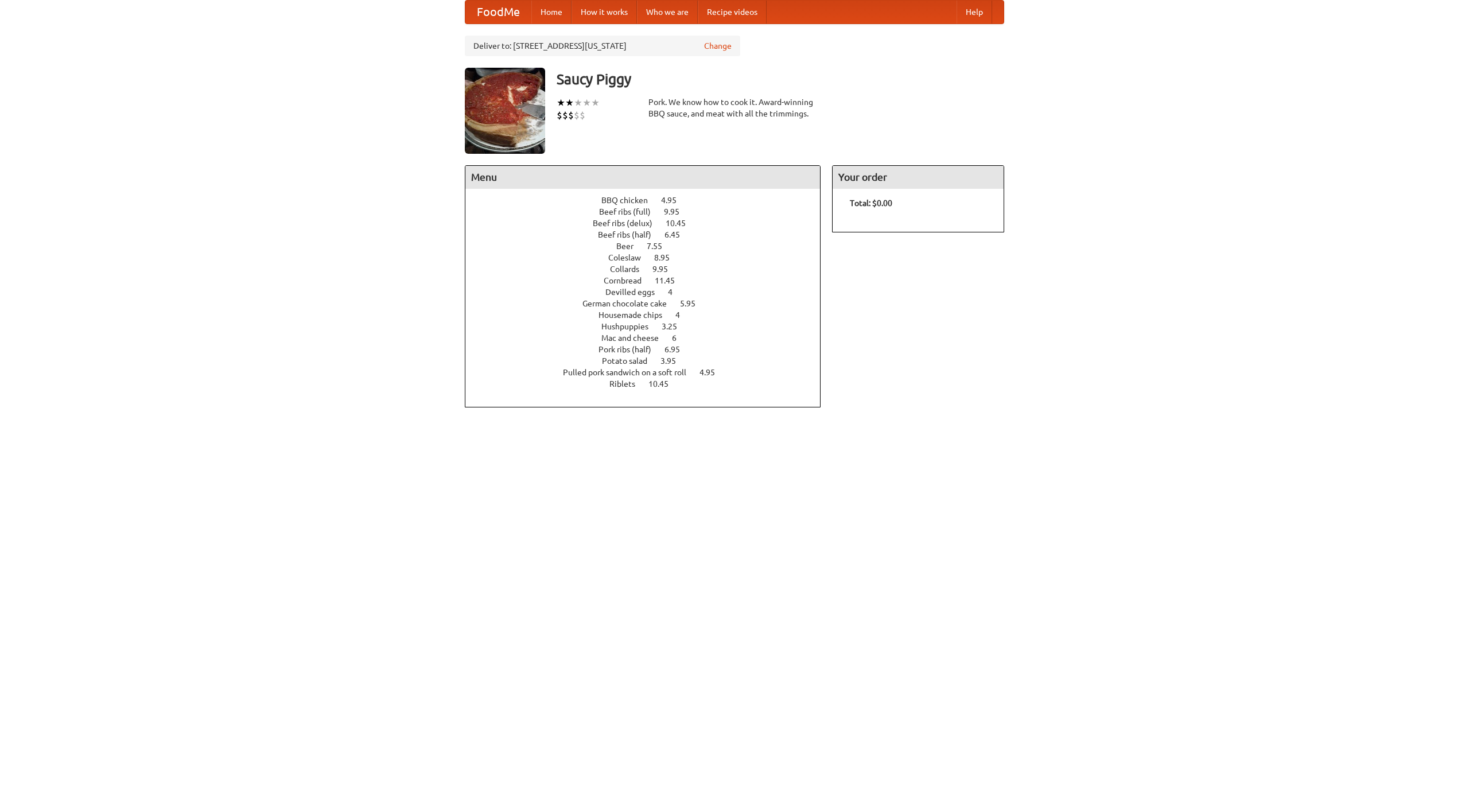 The width and height of the screenshot is (1469, 812). Describe the element at coordinates (674, 361) in the screenshot. I see `span: 3.95` at that location.